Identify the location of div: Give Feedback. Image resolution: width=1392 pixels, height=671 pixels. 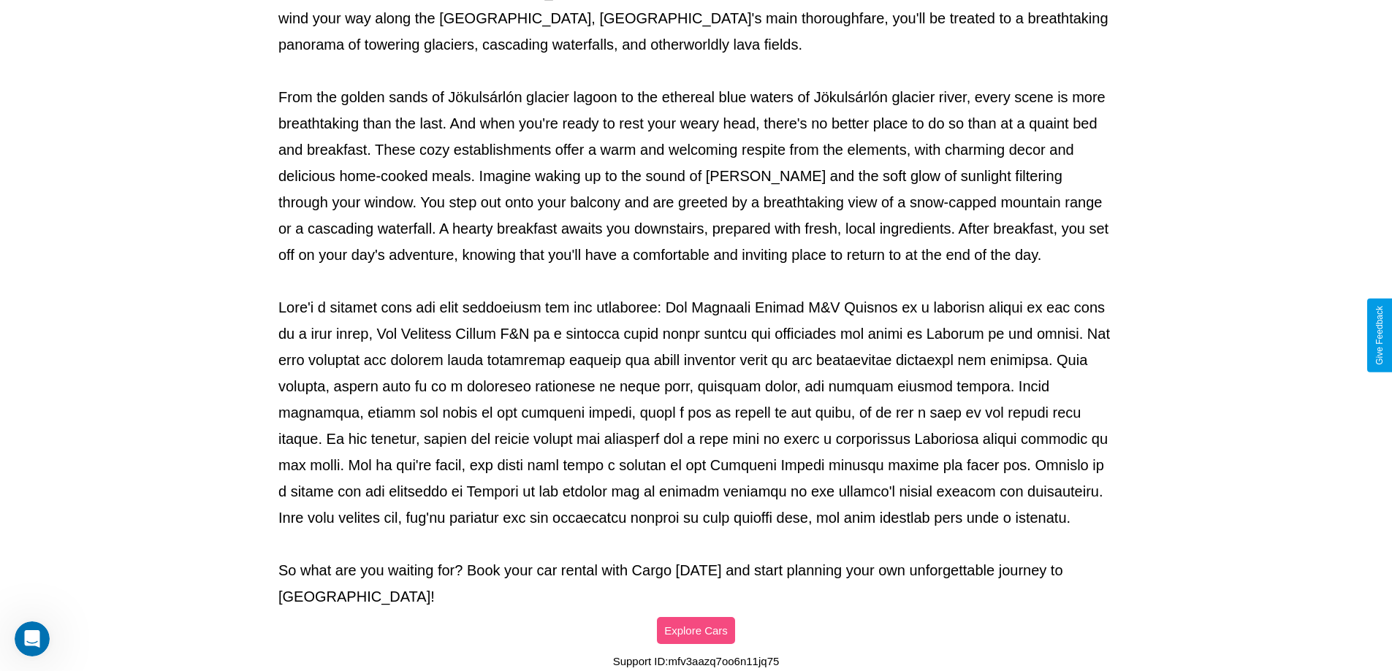
(1379, 335).